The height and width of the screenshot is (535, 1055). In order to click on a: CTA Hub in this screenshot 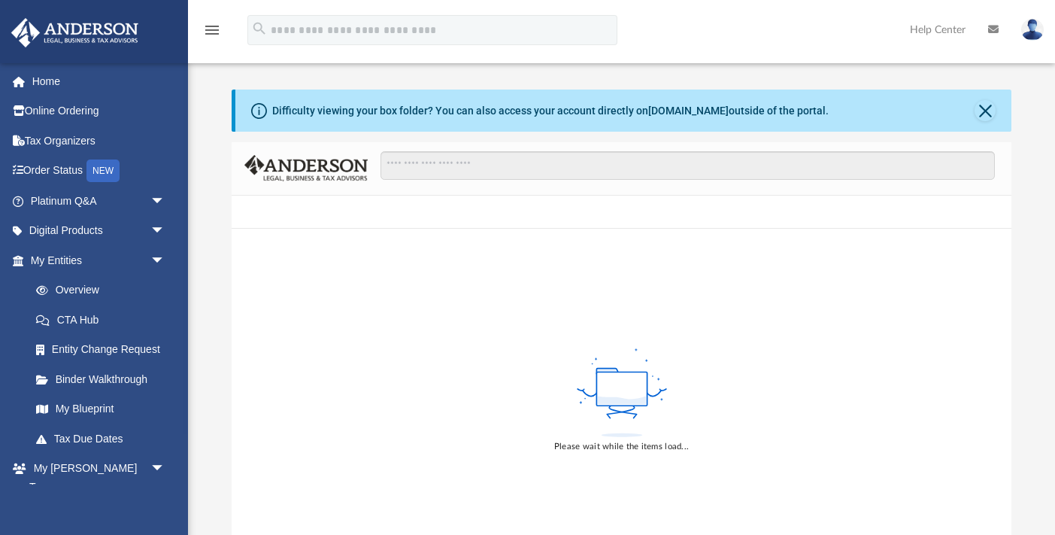, I will do `click(105, 320)`.